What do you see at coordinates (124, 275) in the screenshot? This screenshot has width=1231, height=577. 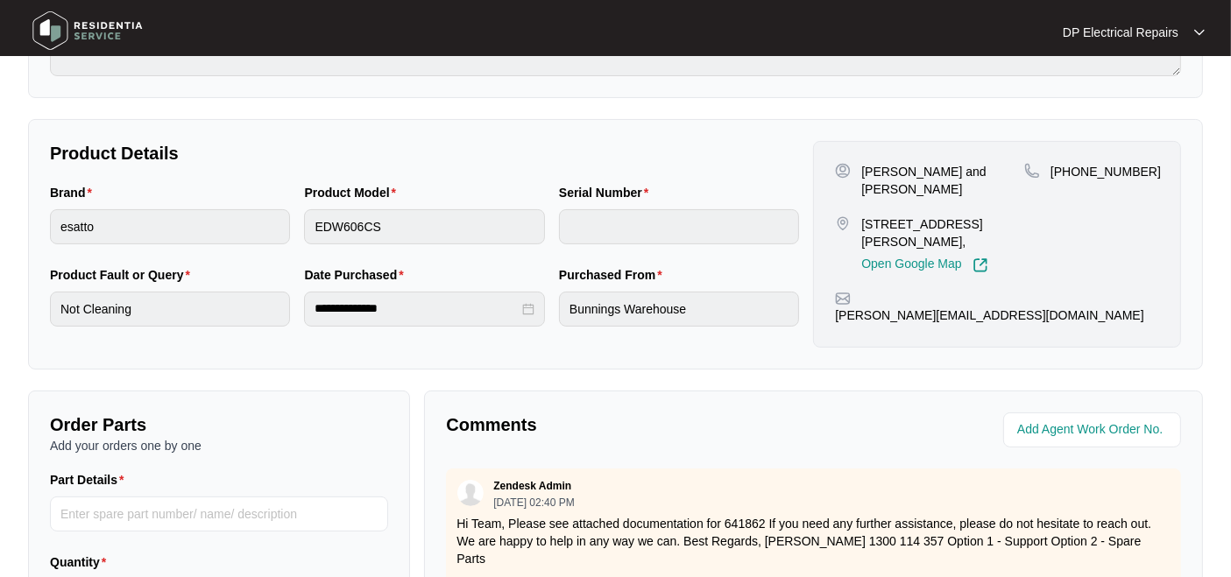 I see `label: Product Fault or Query` at bounding box center [124, 275].